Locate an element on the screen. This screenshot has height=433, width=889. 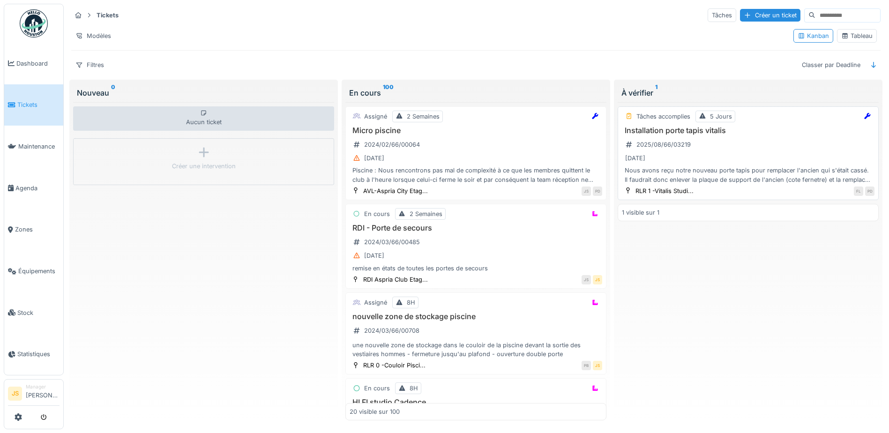
span: Agenda is located at coordinates (37, 188).